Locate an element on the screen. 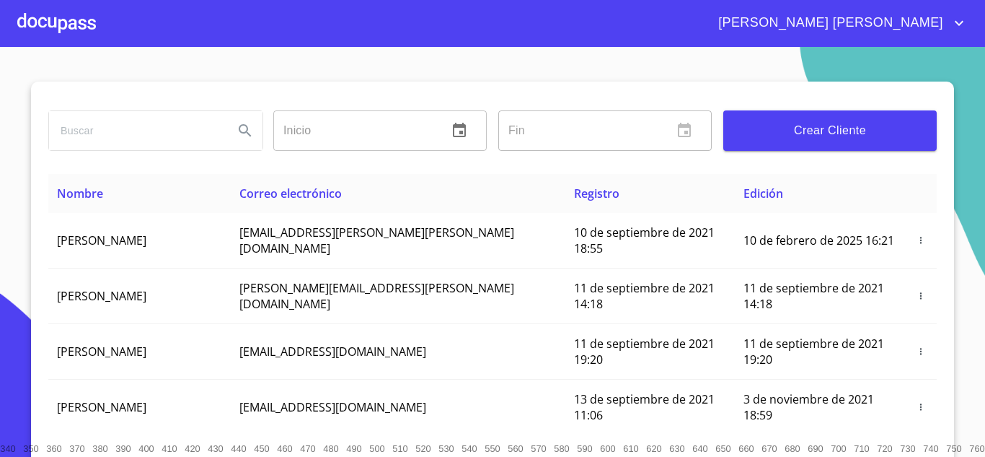 This screenshot has height=457, width=985. span: 500 is located at coordinates (377, 448).